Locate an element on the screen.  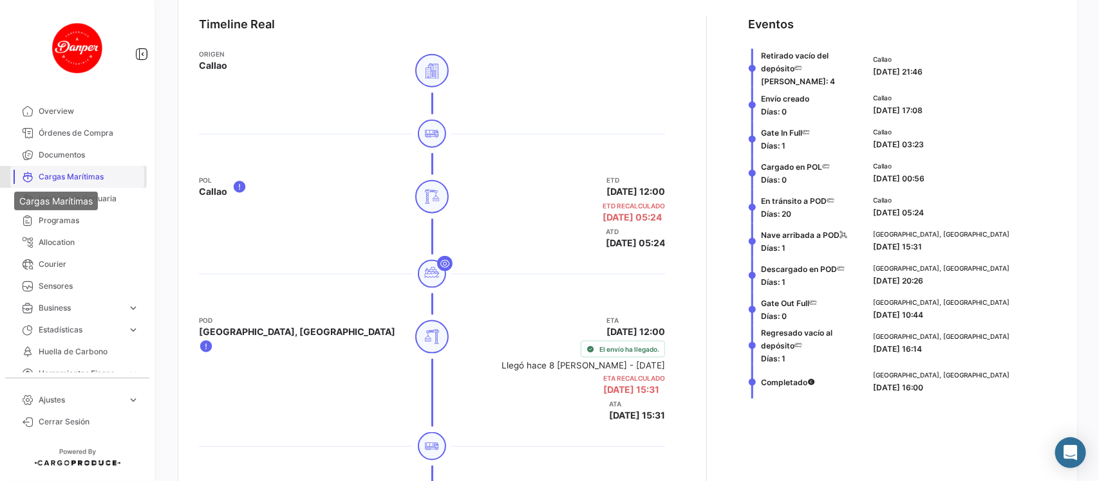
a: Documentos is located at coordinates (77, 155).